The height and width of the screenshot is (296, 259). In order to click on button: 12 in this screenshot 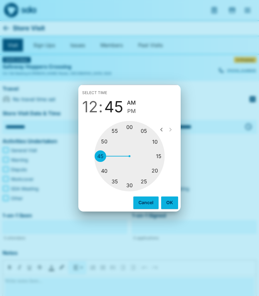, I will do `click(90, 107)`.